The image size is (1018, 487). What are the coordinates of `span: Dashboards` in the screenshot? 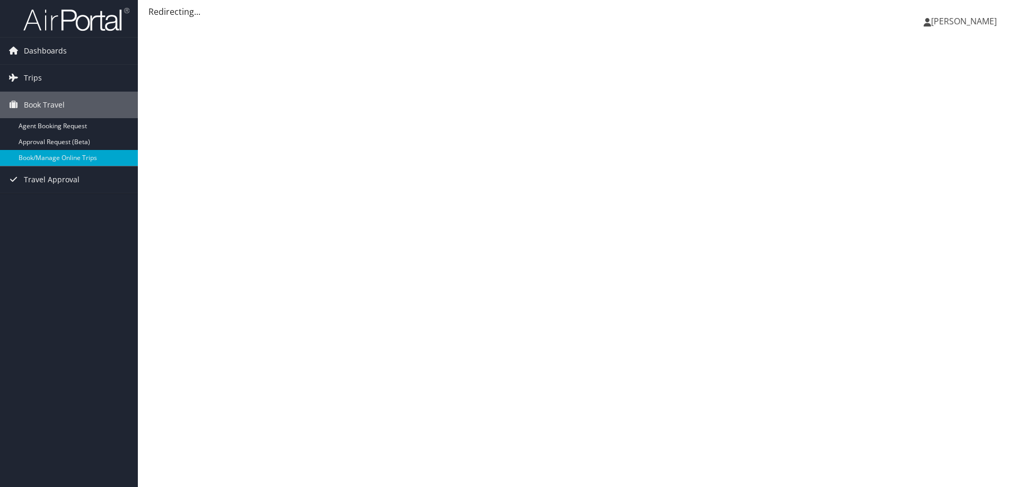 It's located at (45, 51).